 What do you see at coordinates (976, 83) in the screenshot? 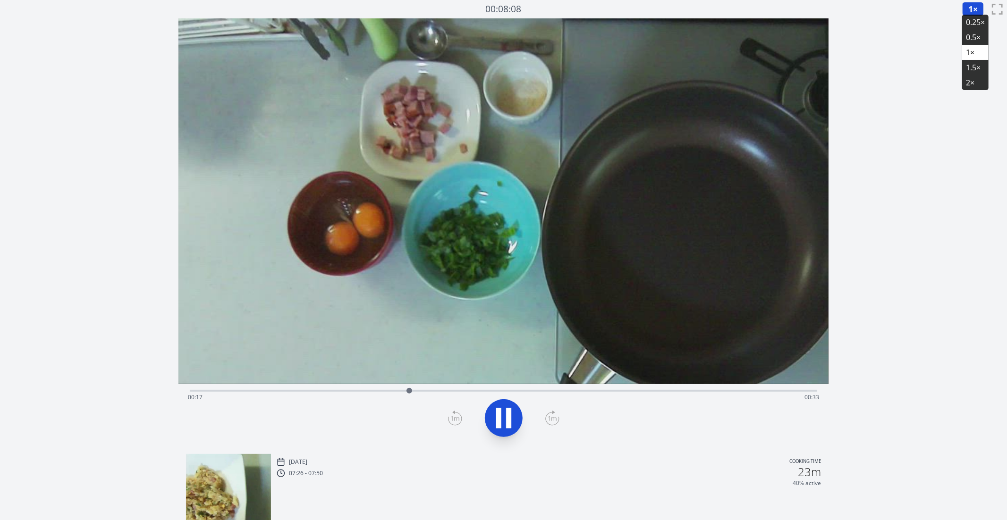
I see `li: 2×` at bounding box center [976, 83].